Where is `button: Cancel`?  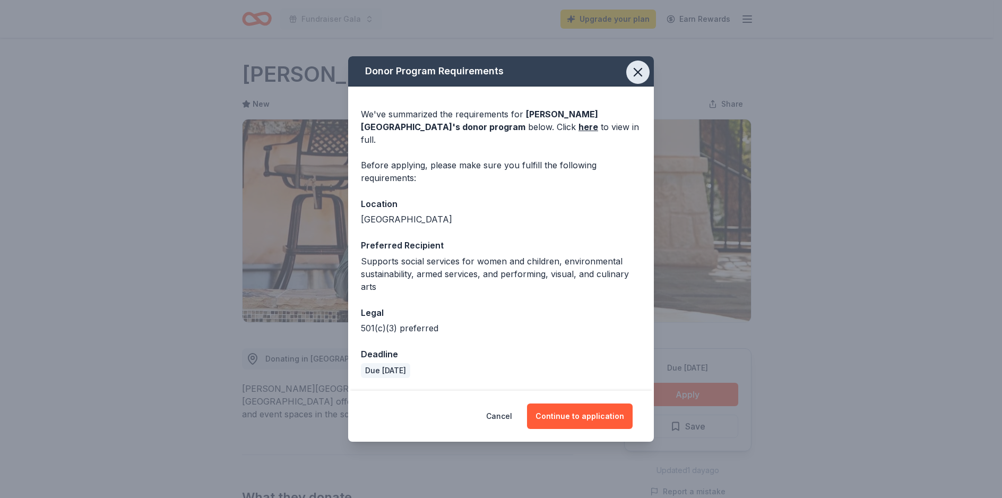
button: Cancel is located at coordinates (499, 416).